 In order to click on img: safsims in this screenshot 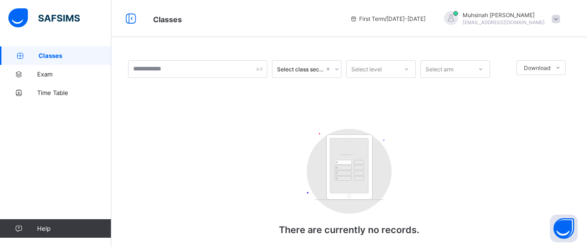, I will do `click(44, 18)`.